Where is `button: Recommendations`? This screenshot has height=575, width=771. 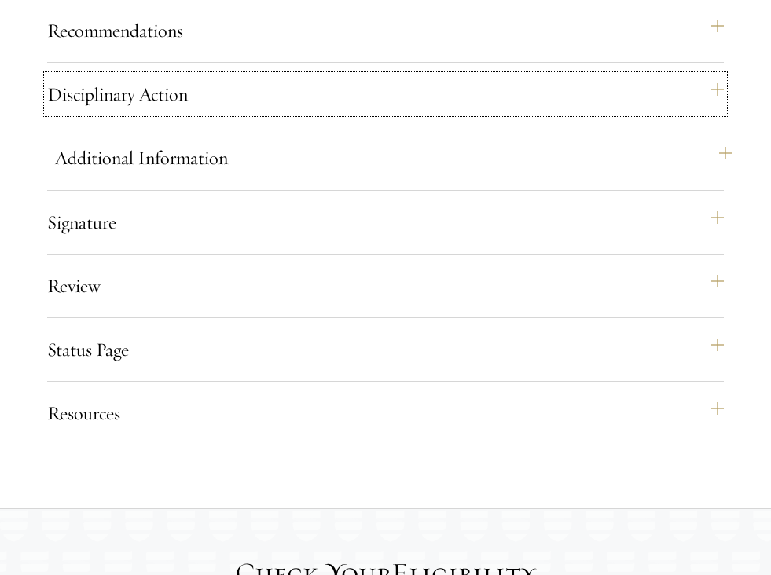 button: Recommendations is located at coordinates (385, 31).